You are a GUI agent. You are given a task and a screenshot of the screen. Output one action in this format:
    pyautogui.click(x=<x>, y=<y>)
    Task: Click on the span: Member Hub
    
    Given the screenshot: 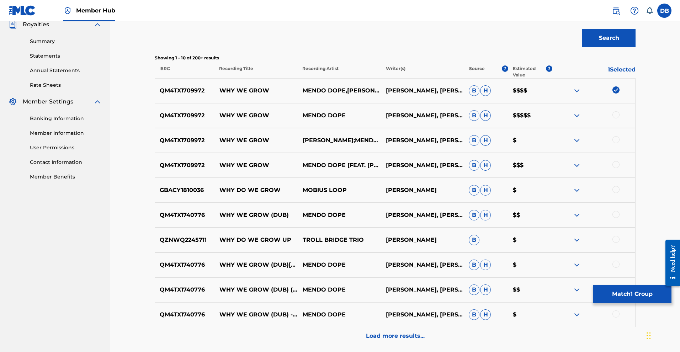 What is the action you would take?
    pyautogui.click(x=96, y=10)
    